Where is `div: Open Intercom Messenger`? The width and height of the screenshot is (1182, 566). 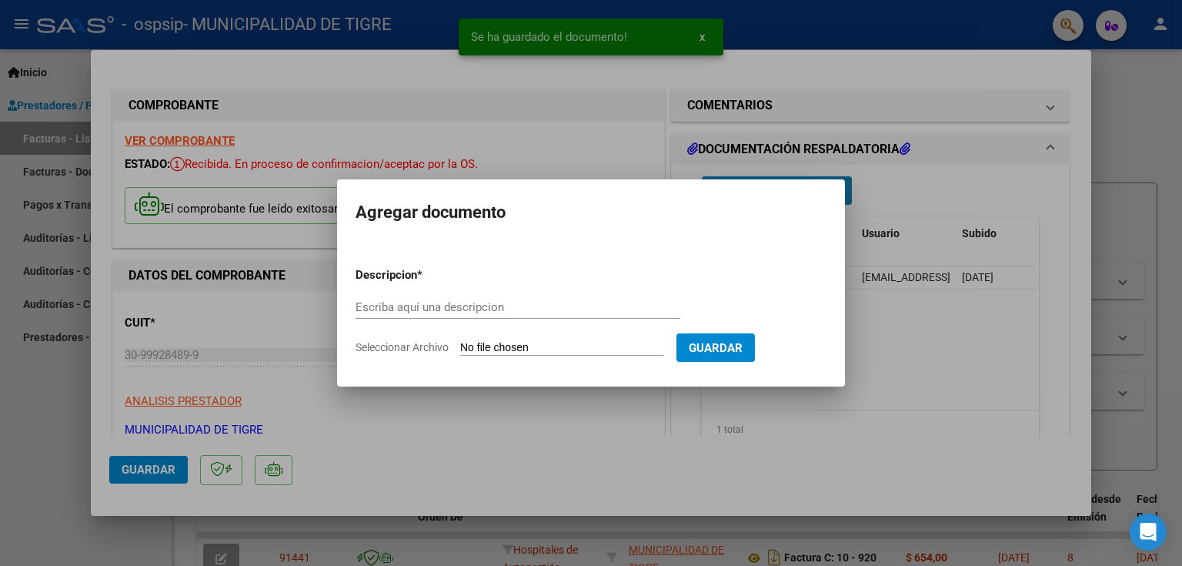 div: Open Intercom Messenger is located at coordinates (1148, 532).